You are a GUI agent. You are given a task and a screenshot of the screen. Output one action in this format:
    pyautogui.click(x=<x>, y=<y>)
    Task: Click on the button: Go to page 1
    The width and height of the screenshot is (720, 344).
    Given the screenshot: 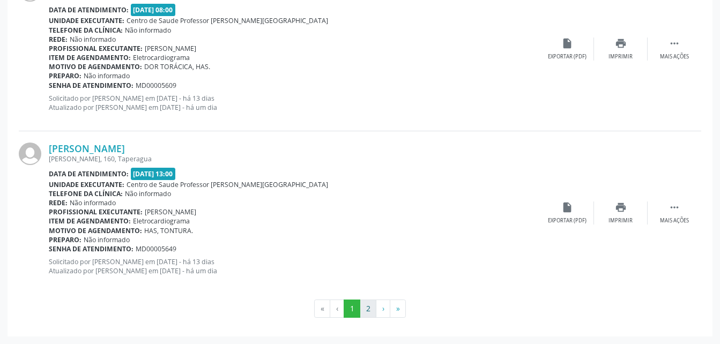 What is the action you would take?
    pyautogui.click(x=352, y=309)
    